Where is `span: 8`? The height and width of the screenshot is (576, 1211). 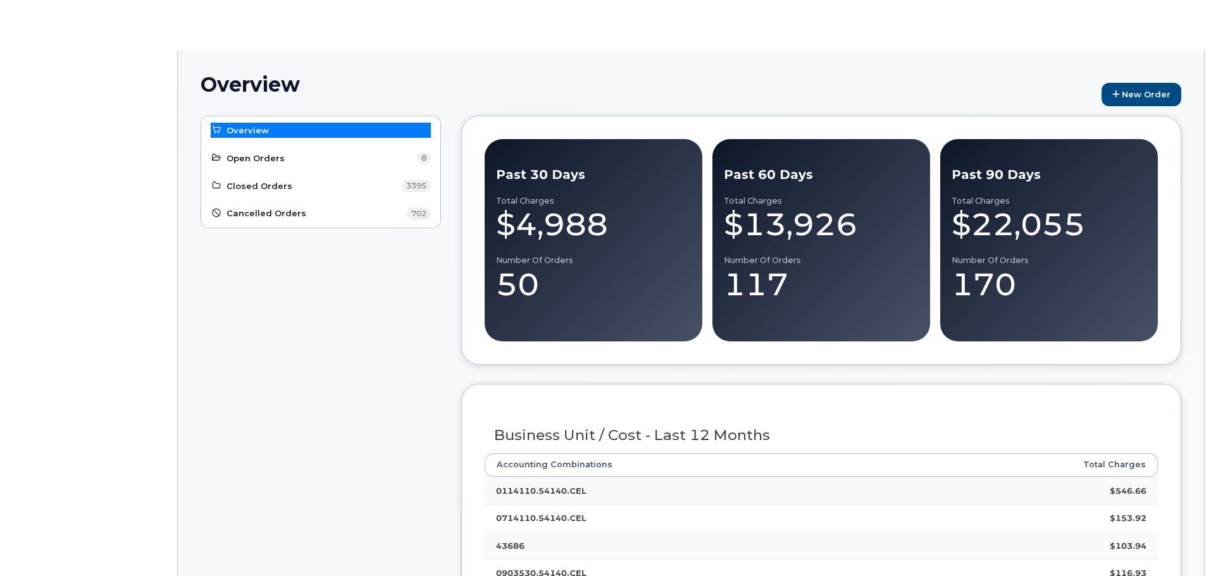 span: 8 is located at coordinates (424, 158).